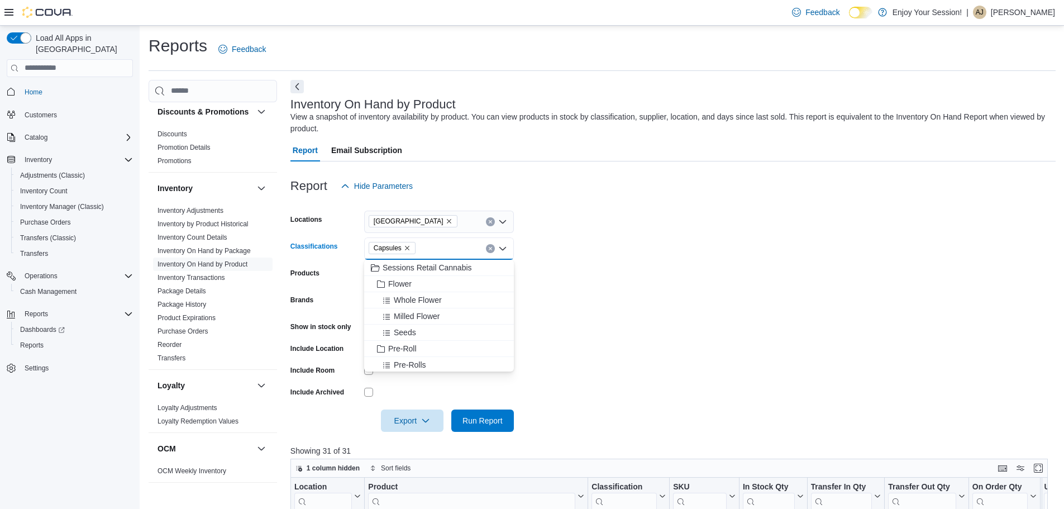  What do you see at coordinates (77, 114) in the screenshot?
I see `span: Customers` at bounding box center [77, 114].